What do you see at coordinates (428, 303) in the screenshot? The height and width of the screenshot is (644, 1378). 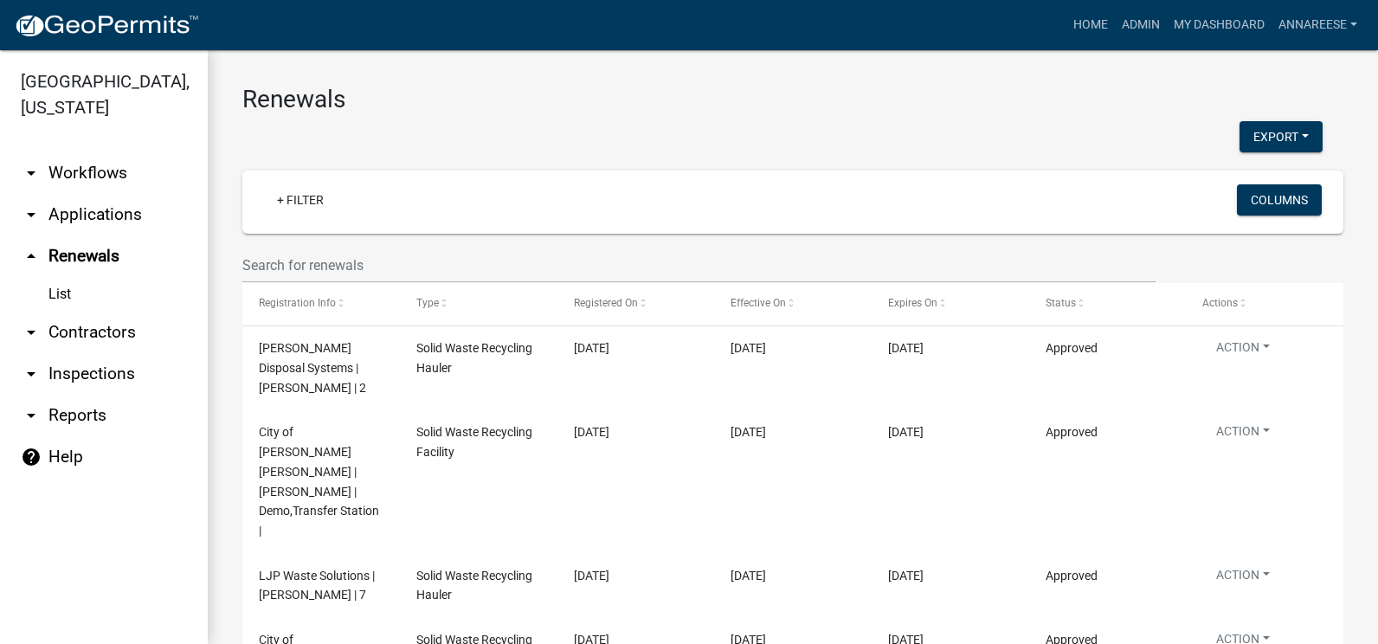 I see `span: Type` at bounding box center [428, 303].